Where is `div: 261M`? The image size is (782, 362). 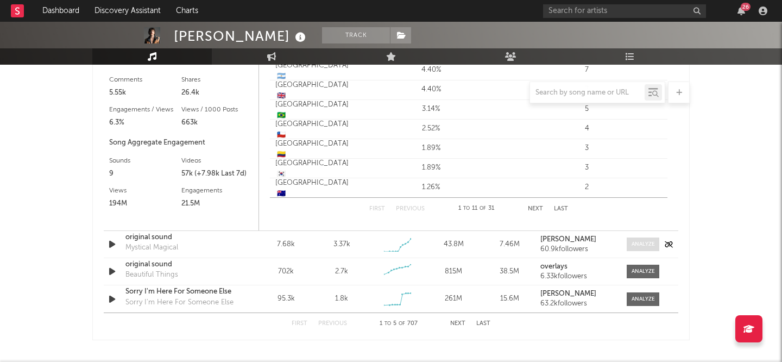 div: 261M is located at coordinates (453, 299).